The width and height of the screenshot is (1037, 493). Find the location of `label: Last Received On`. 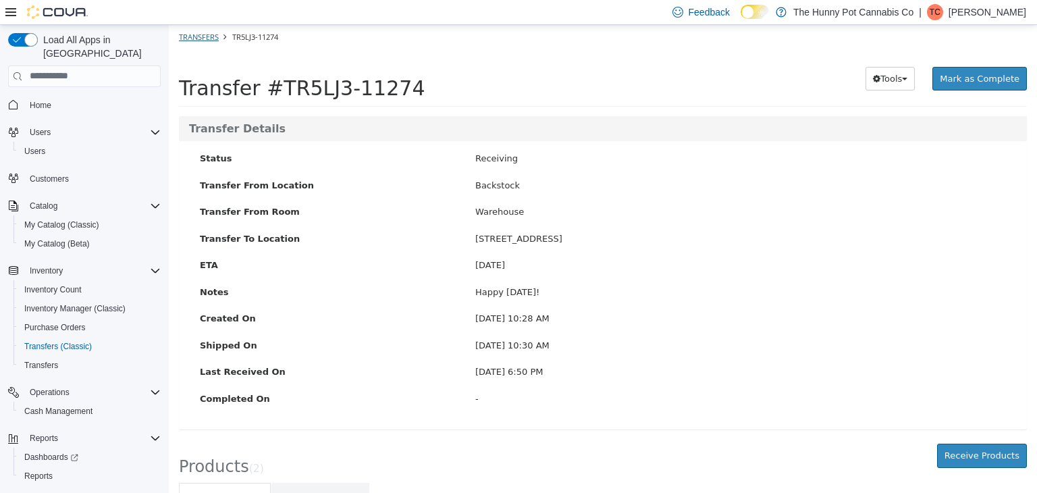

label: Last Received On is located at coordinates (159, 347).